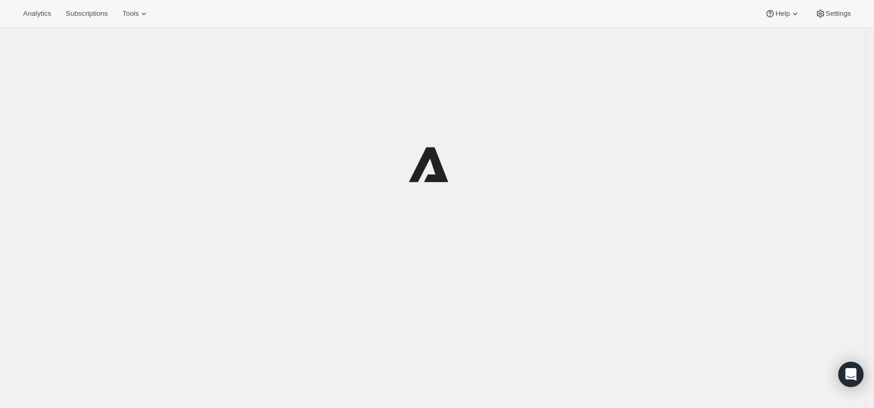  I want to click on span: Analytics, so click(37, 14).